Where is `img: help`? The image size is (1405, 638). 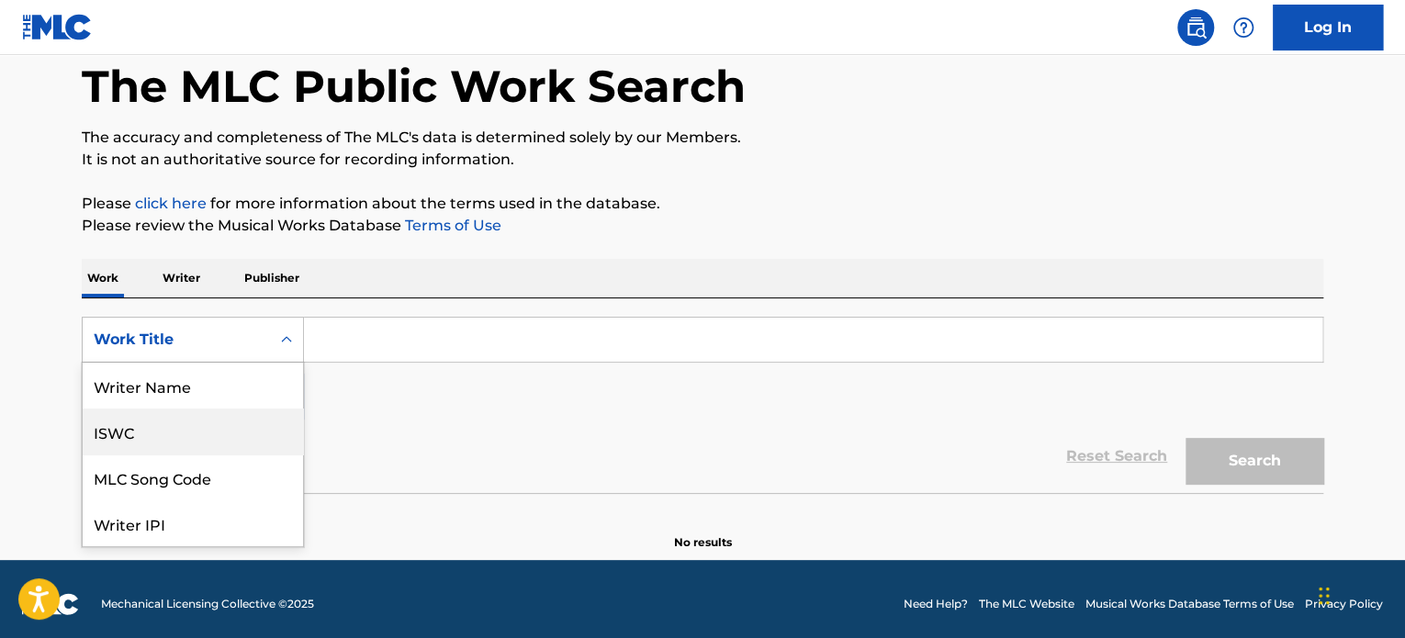
img: help is located at coordinates (1244, 28).